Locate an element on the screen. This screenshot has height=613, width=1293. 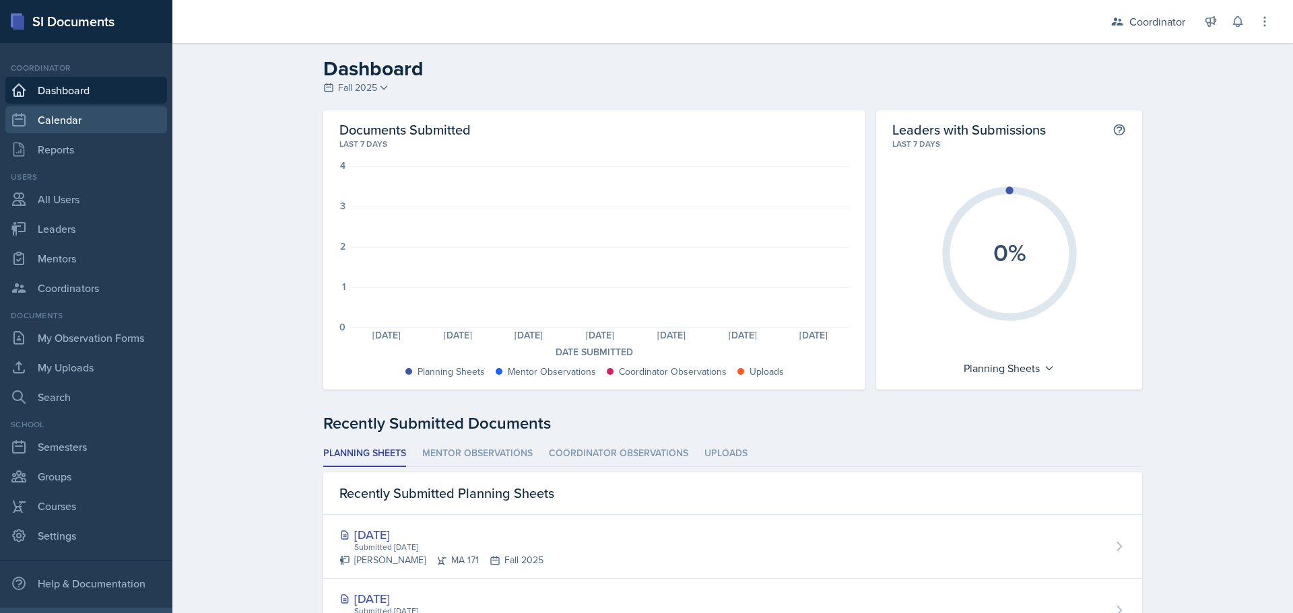
div: 0 is located at coordinates (342, 327).